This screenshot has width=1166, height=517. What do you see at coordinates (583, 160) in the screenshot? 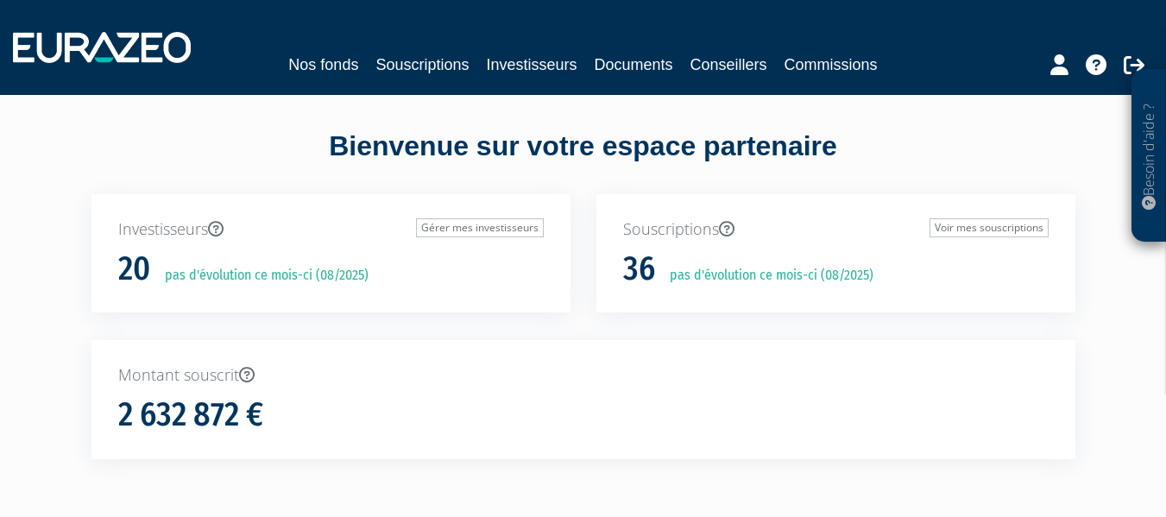
I see `div: Bienvenue sur votre espace partenaire` at bounding box center [583, 160].